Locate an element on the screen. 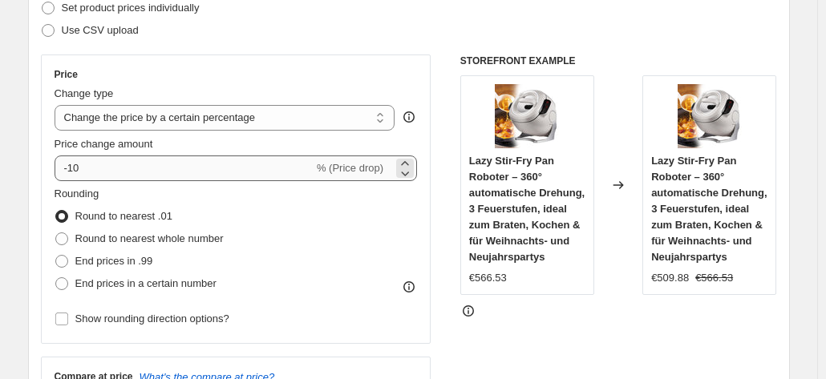 This screenshot has height=379, width=826. div: help is located at coordinates (409, 117).